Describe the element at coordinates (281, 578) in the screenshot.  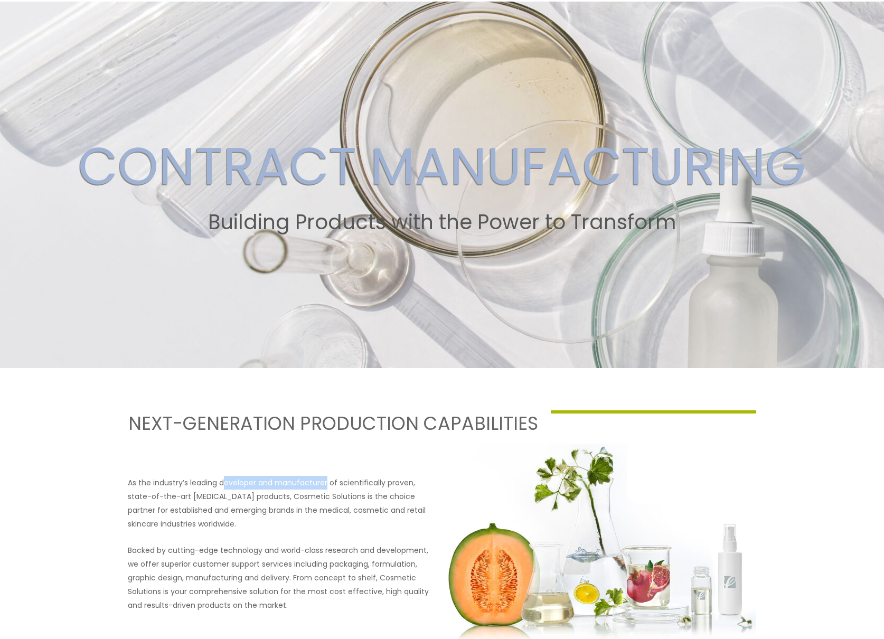
I see `p: Backed by cutting-edge technology and world-class research and development, we offer superior cus...` at that location.